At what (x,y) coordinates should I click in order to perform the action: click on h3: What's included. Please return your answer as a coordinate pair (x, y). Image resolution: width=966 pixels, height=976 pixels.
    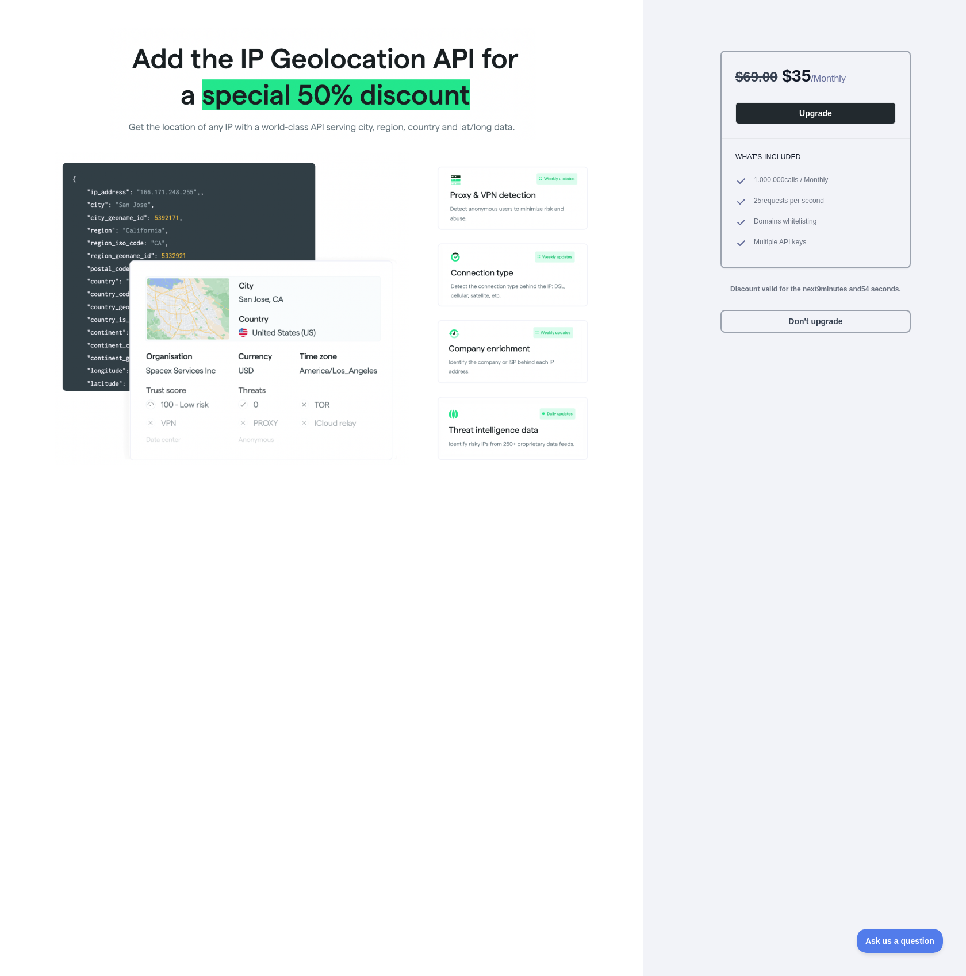
    Looking at the image, I should click on (815, 157).